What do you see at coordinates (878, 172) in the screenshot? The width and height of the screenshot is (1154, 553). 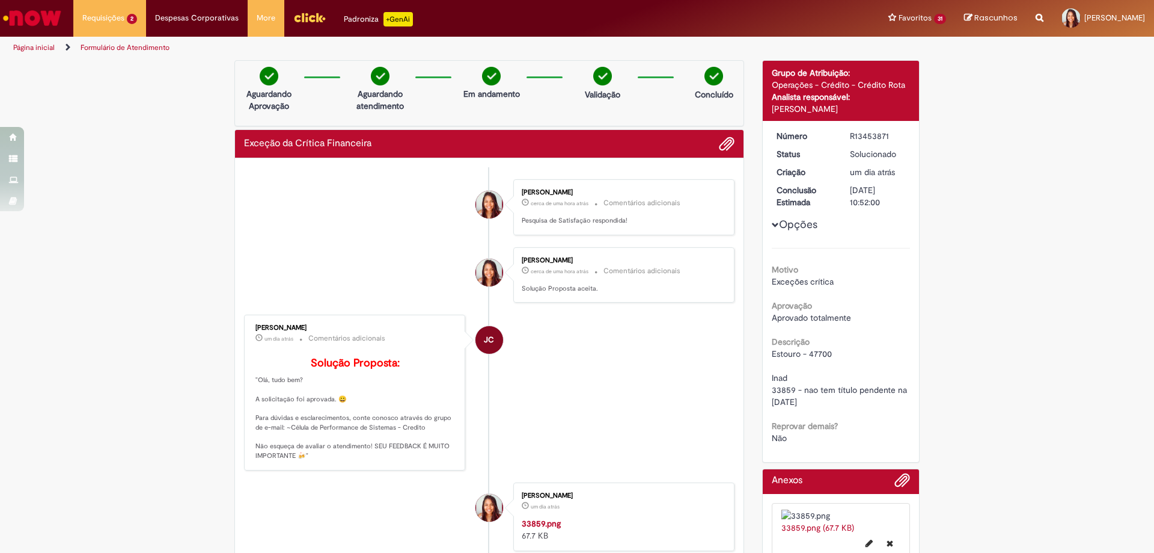 I see `div: 27/08/2025 17:16:43` at bounding box center [878, 172].